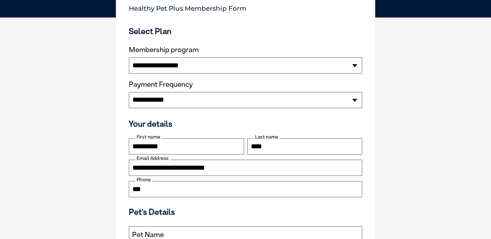  What do you see at coordinates (152, 159) in the screenshot?
I see `label: Email Address` at bounding box center [152, 159].